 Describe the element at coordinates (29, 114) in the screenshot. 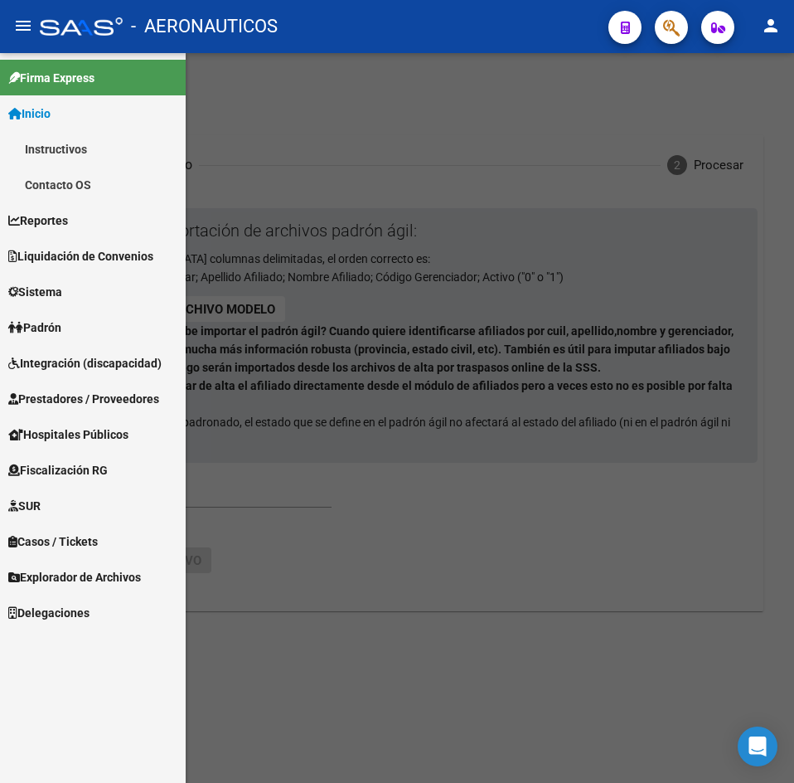

I see `span: Inicio` at that location.